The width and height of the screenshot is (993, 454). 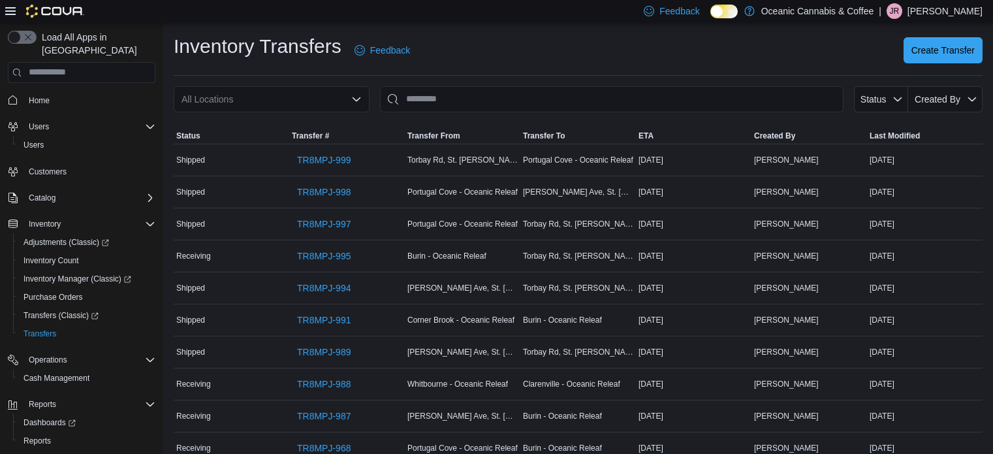 What do you see at coordinates (82, 360) in the screenshot?
I see `button: Operations` at bounding box center [82, 360].